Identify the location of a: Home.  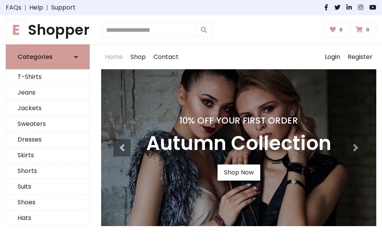
(114, 57).